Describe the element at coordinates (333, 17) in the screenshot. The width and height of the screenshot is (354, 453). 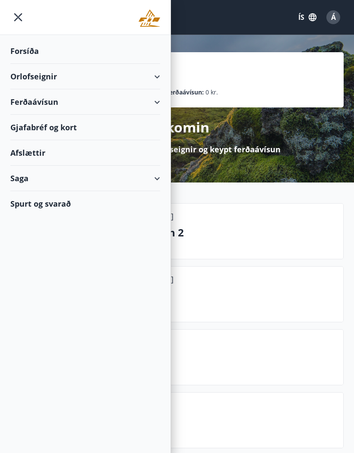
I see `span: Á` at that location.